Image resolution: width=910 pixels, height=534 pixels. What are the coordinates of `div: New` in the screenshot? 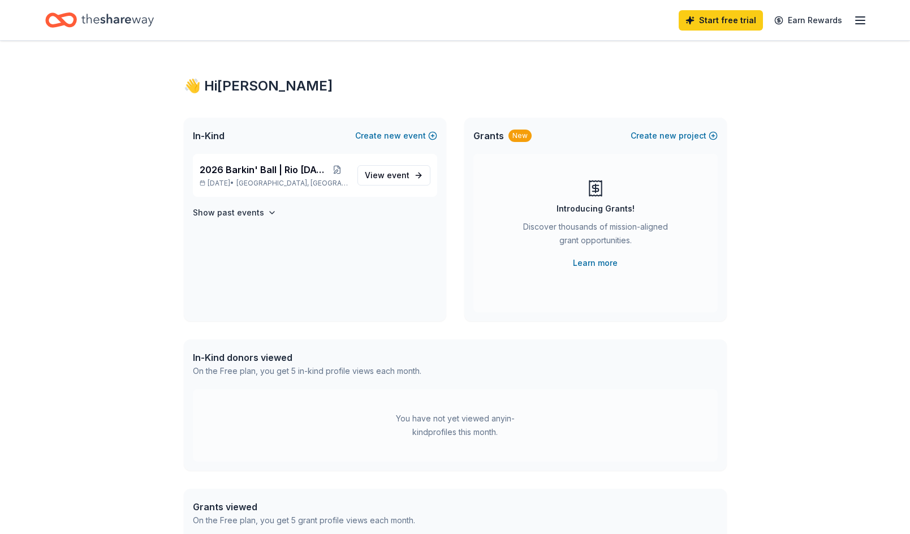 It's located at (520, 136).